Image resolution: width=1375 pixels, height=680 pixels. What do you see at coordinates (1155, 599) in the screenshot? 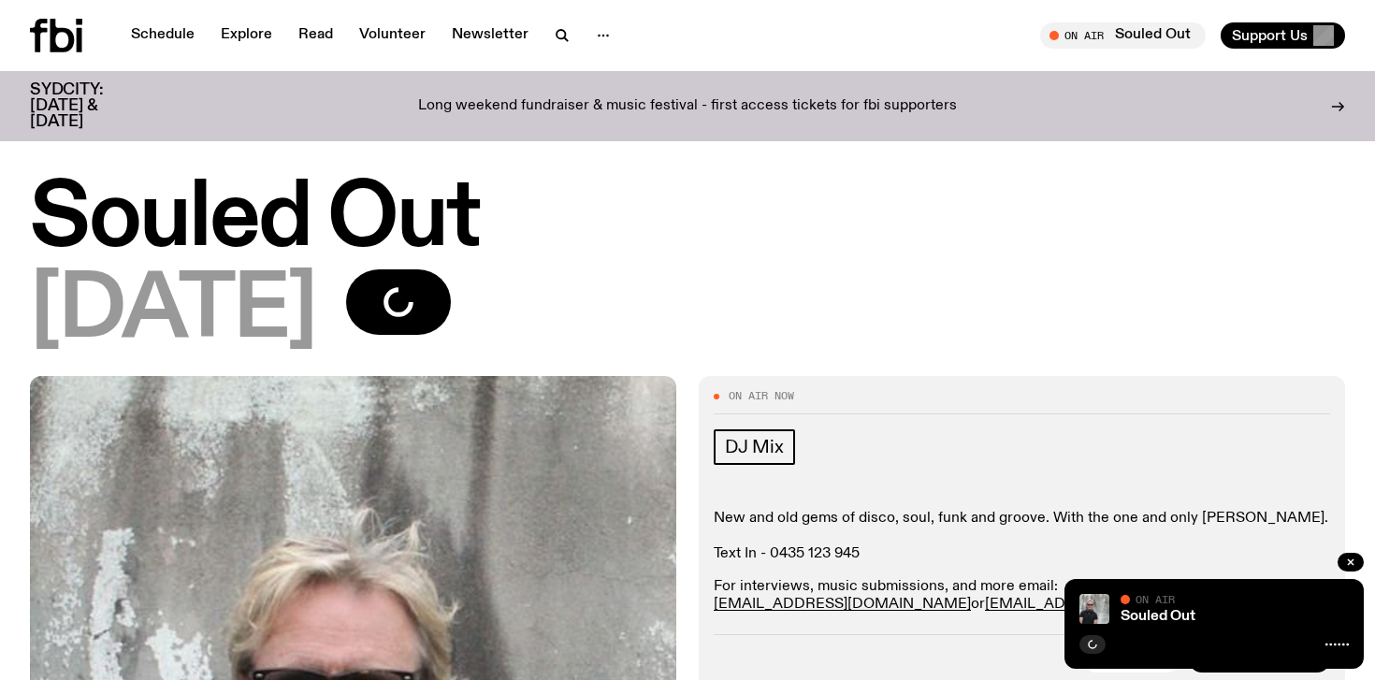
I see `span: On Air` at bounding box center [1155, 599].